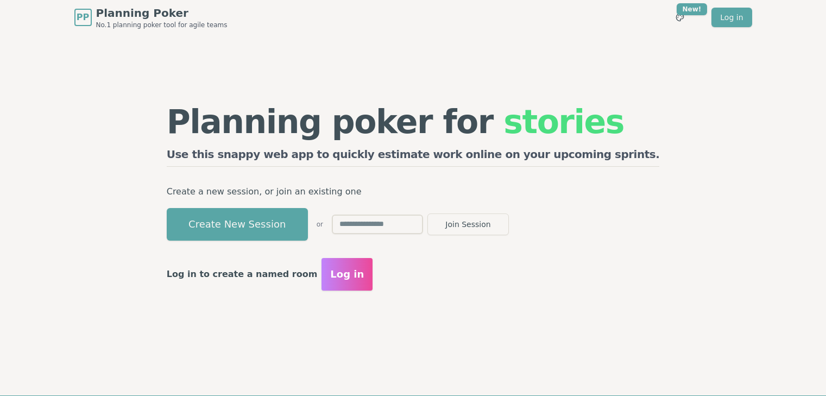 The image size is (826, 396). What do you see at coordinates (347, 274) in the screenshot?
I see `button: Log in` at bounding box center [347, 274].